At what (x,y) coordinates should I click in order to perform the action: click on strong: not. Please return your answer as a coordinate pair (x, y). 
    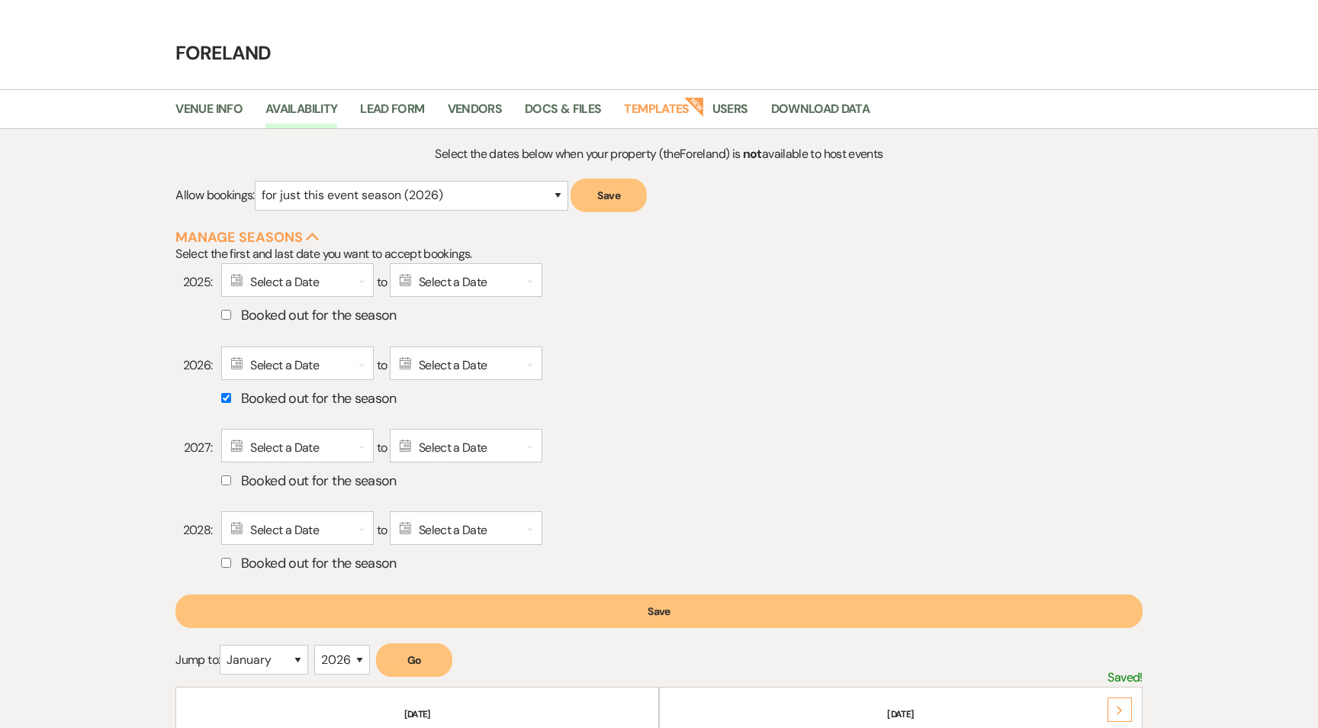
    Looking at the image, I should click on (752, 153).